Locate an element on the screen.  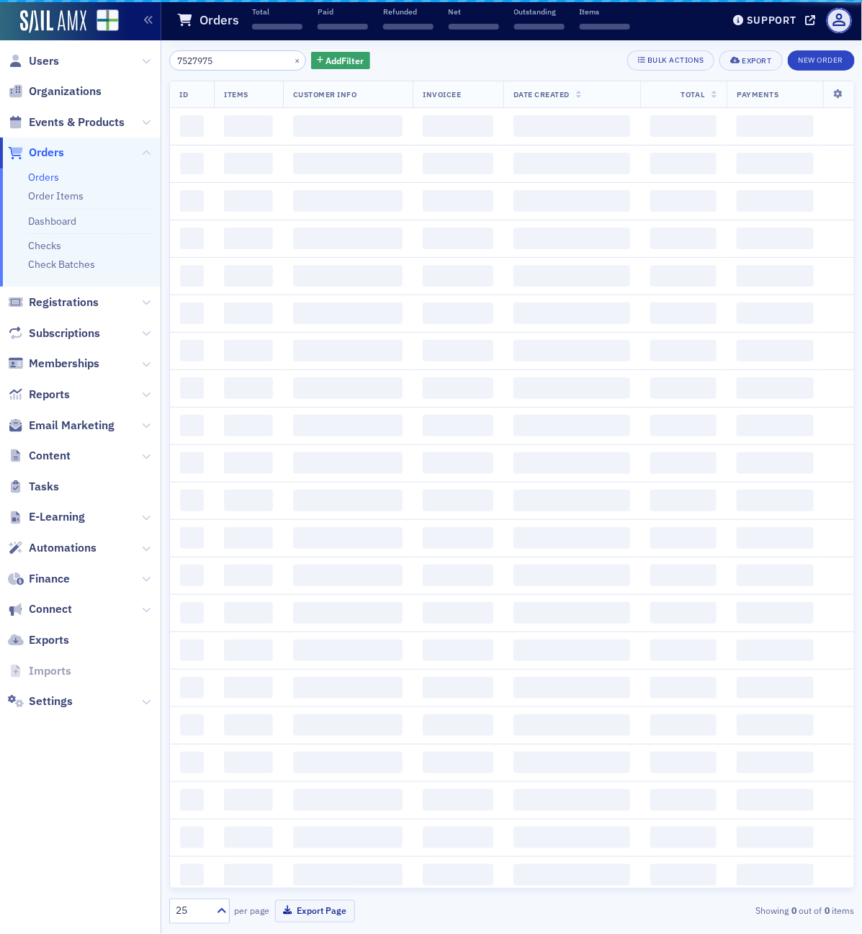
span: Settings is located at coordinates (50, 702).